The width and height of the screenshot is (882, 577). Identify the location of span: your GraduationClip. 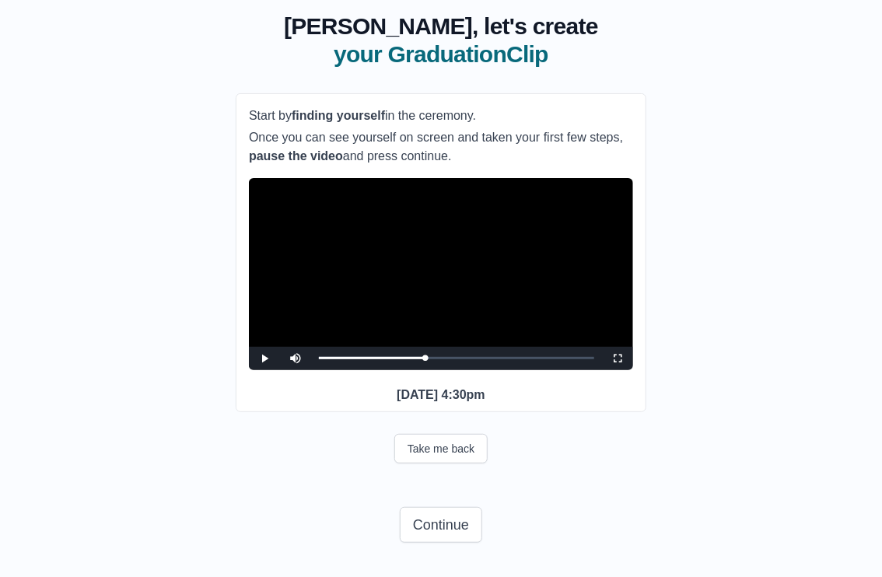
(441, 54).